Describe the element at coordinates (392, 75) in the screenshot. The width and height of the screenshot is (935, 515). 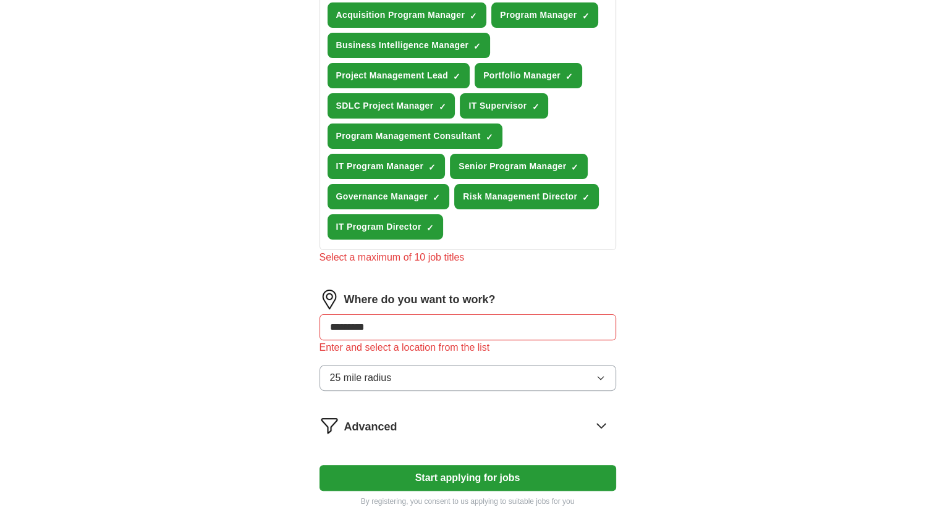
I see `span: Project Management Lead` at that location.